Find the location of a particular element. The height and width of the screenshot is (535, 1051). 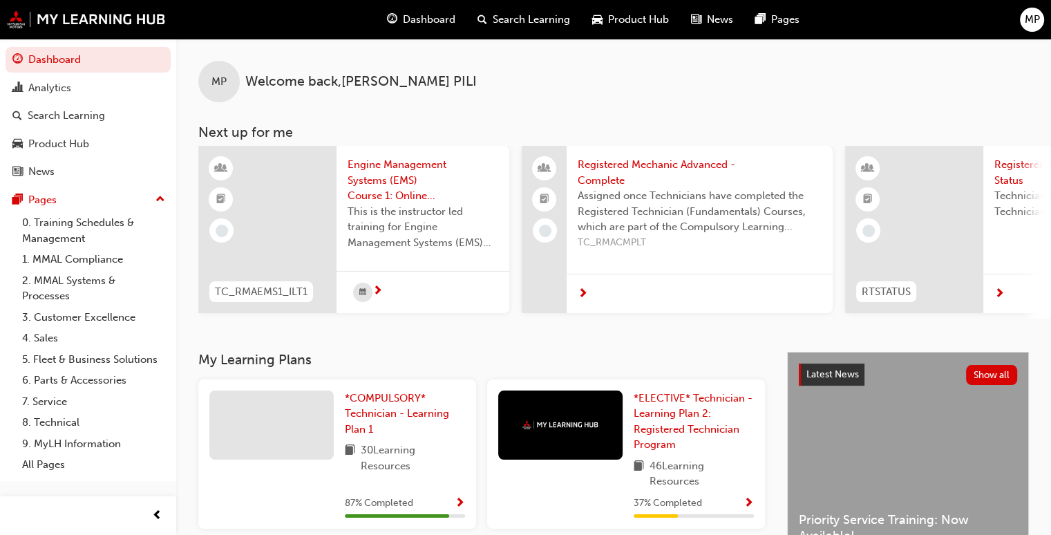

div: Analytics is located at coordinates (50, 88).